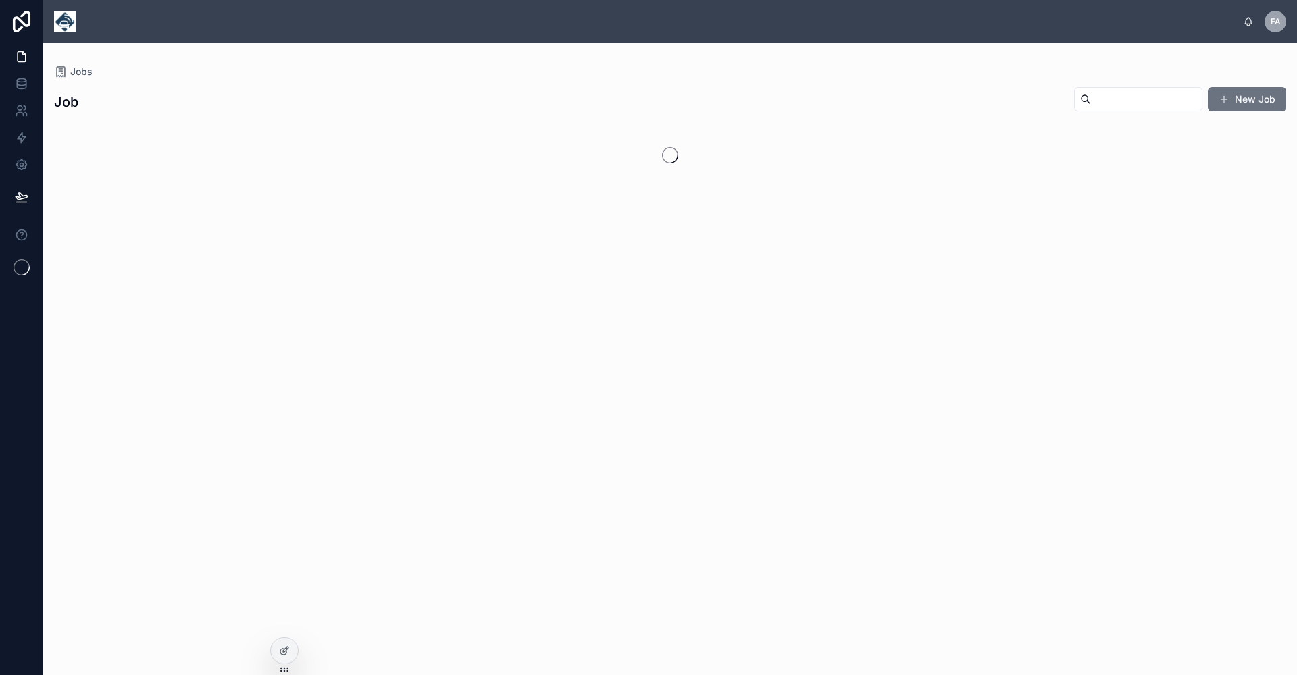 The height and width of the screenshot is (675, 1297). I want to click on img: App logo, so click(65, 22).